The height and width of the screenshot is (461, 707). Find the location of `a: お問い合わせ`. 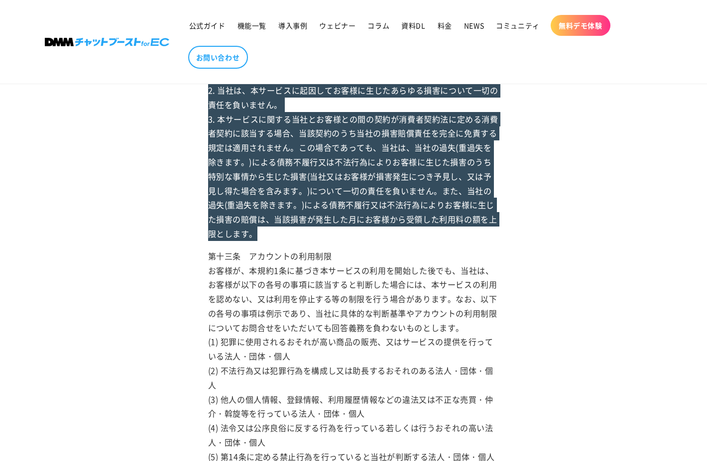

a: お問い合わせ is located at coordinates (218, 57).